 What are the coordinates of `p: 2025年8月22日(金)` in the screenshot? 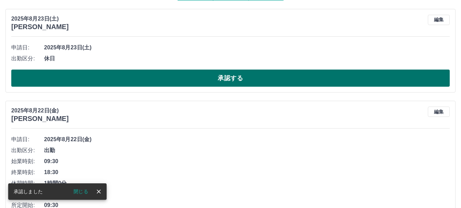 It's located at (40, 110).